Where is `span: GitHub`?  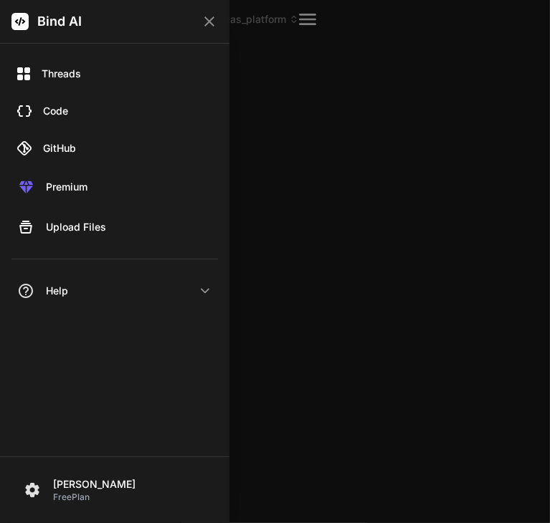 span: GitHub is located at coordinates (59, 148).